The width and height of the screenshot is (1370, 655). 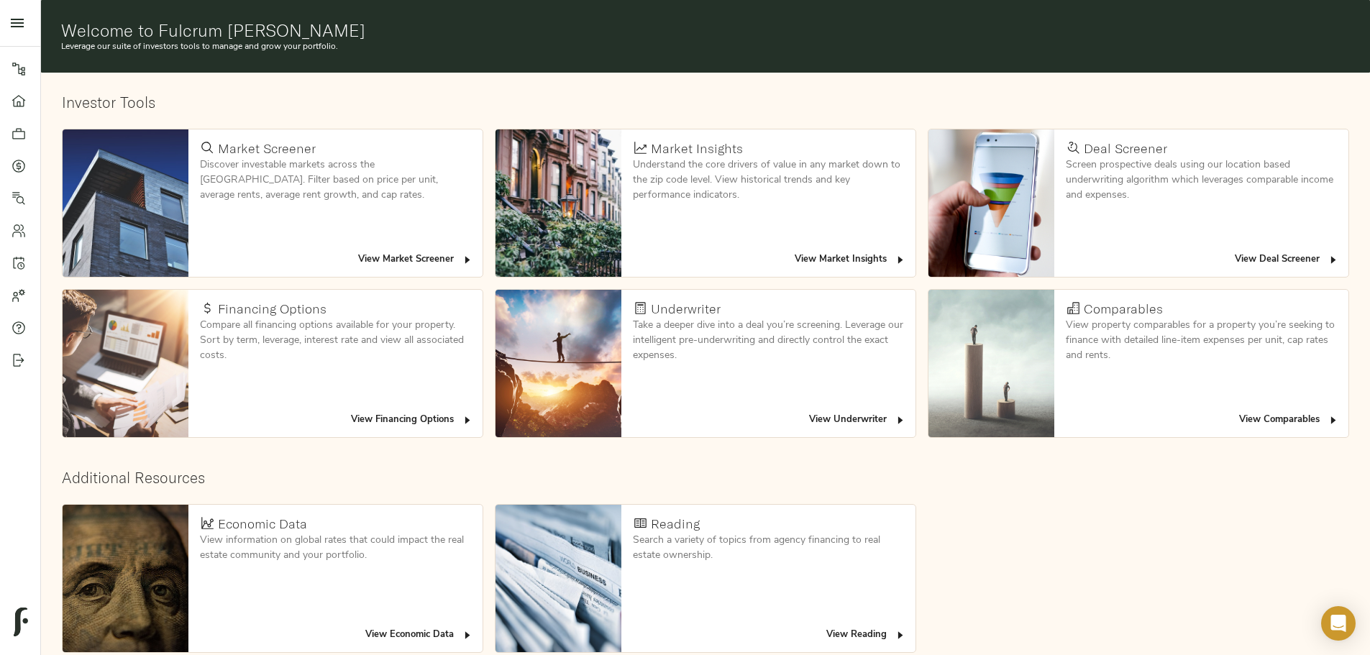 I want to click on p: Understand the core drivers of value in any market down to the zip code level. View historical tr..., so click(x=768, y=180).